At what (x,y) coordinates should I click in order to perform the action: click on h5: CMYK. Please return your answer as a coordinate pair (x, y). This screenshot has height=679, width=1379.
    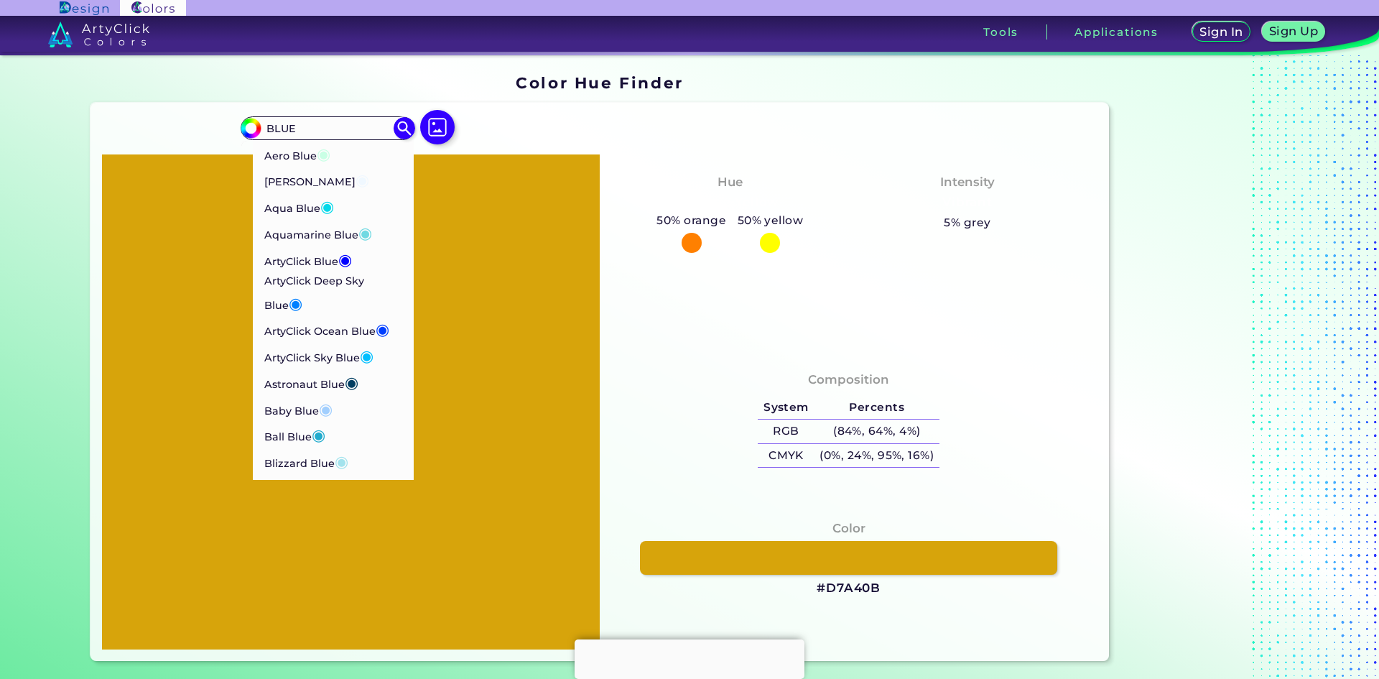
    Looking at the image, I should click on (786, 455).